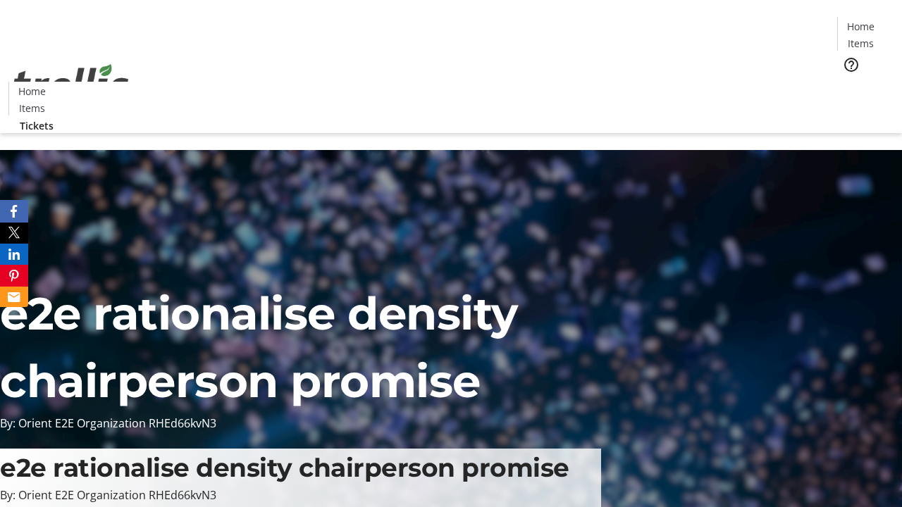  What do you see at coordinates (71, 84) in the screenshot?
I see `img: Orient E2E Organization RHEd66kvN3's Logo` at bounding box center [71, 84].